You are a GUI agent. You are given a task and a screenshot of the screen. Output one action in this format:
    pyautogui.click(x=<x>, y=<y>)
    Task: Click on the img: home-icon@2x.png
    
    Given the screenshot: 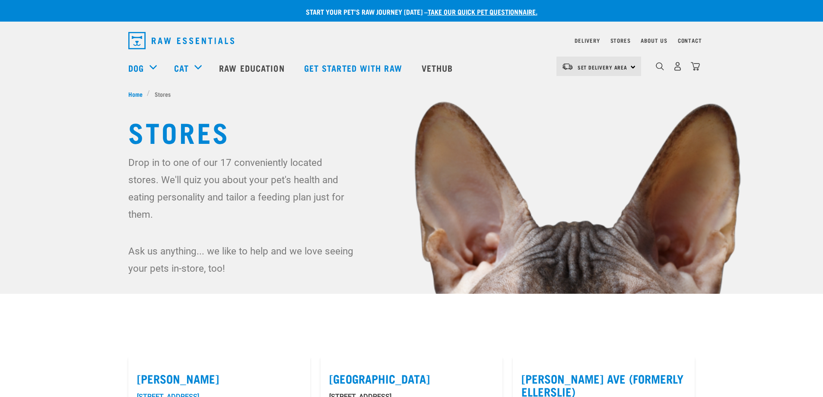 What is the action you would take?
    pyautogui.click(x=695, y=66)
    